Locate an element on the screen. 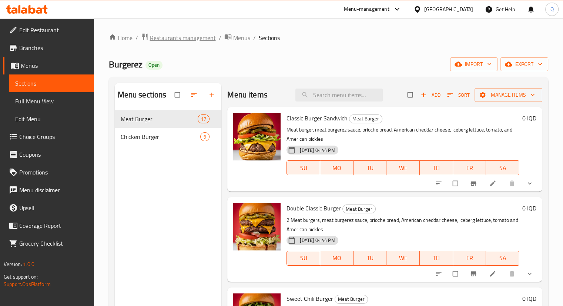  a: Grocery Checklist is located at coordinates (49, 243).